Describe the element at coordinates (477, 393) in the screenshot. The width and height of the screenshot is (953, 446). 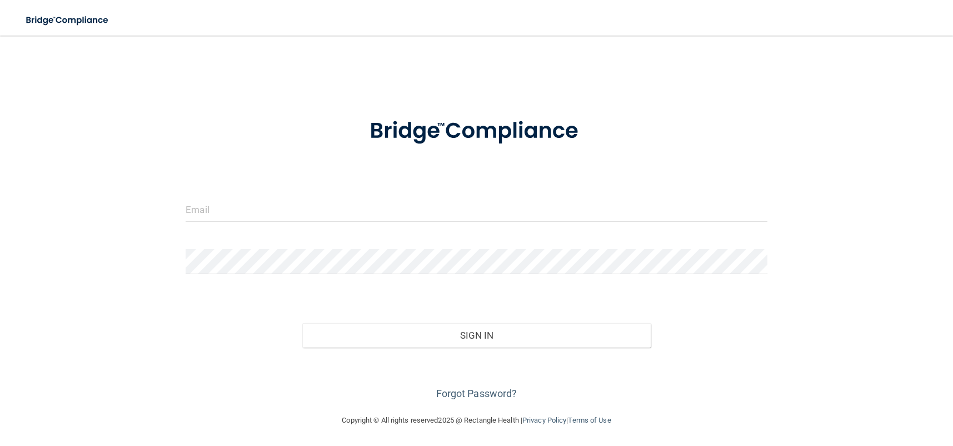
I see `a: Forgot Password?` at that location.